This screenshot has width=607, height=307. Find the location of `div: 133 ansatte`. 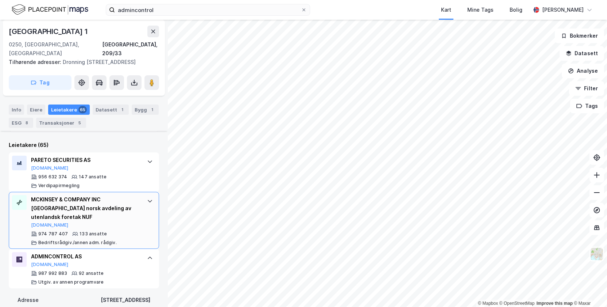

div: 133 ansatte is located at coordinates (93, 234).